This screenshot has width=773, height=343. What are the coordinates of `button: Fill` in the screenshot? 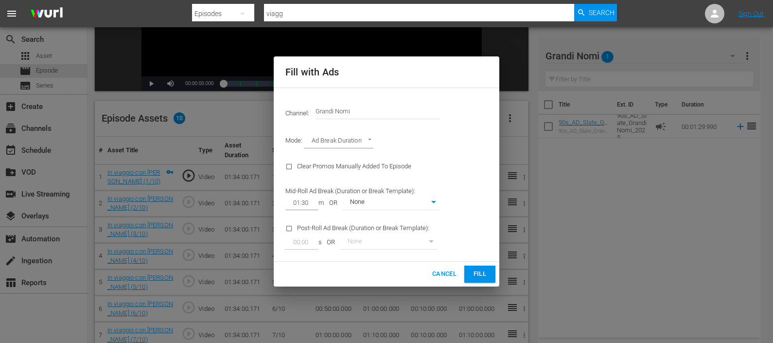 It's located at (480, 274).